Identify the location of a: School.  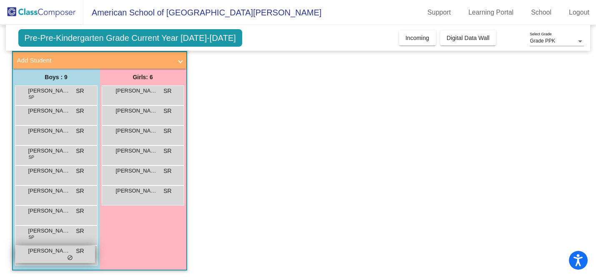
(541, 12).